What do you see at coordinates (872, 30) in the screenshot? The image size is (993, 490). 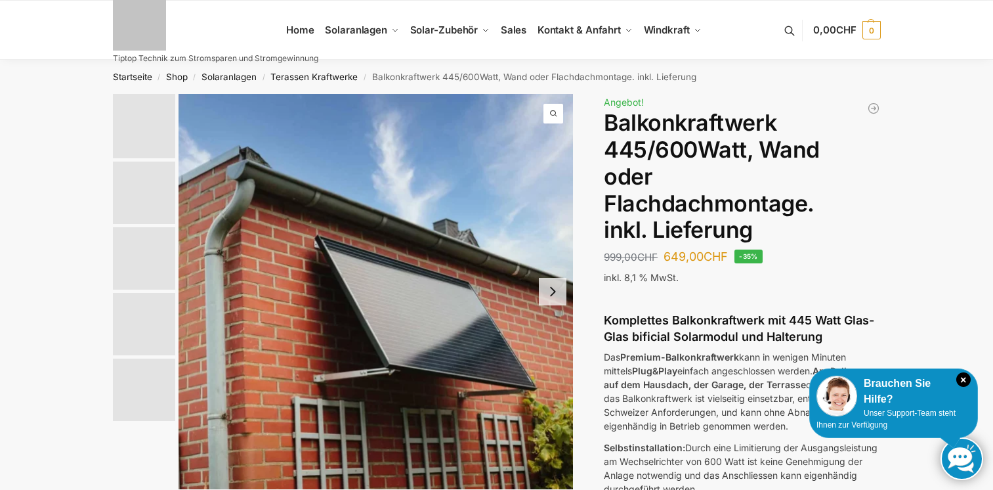 I see `span: 0` at bounding box center [872, 30].